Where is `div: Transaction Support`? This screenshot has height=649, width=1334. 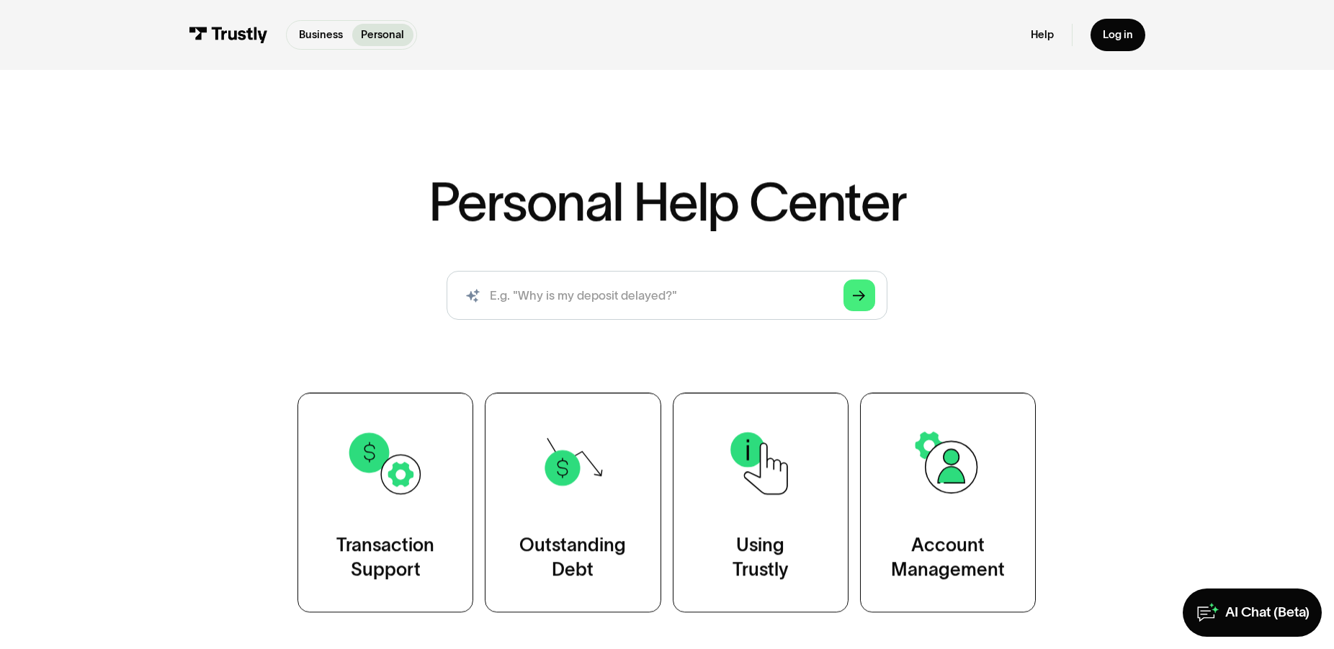 div: Transaction Support is located at coordinates (386, 557).